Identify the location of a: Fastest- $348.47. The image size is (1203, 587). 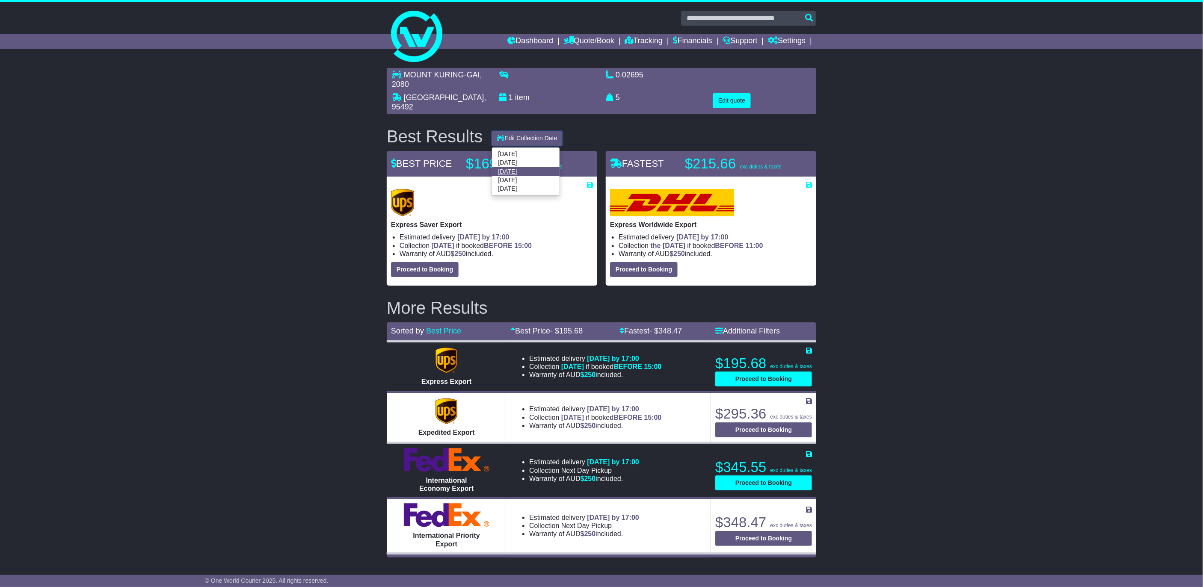
(651, 331).